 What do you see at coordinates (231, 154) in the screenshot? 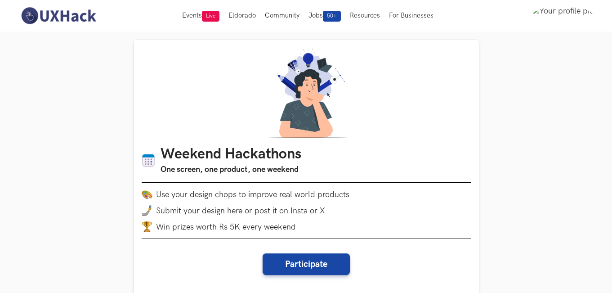
I see `h1: Weekend Hackathons` at bounding box center [231, 154].